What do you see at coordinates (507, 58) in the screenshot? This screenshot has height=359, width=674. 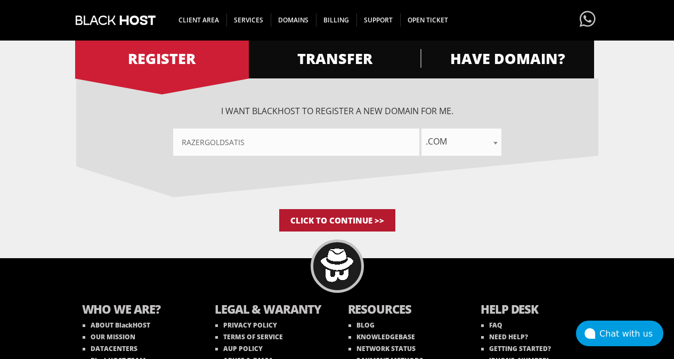 I see `span: HAVE DOMAIN?` at bounding box center [507, 58].